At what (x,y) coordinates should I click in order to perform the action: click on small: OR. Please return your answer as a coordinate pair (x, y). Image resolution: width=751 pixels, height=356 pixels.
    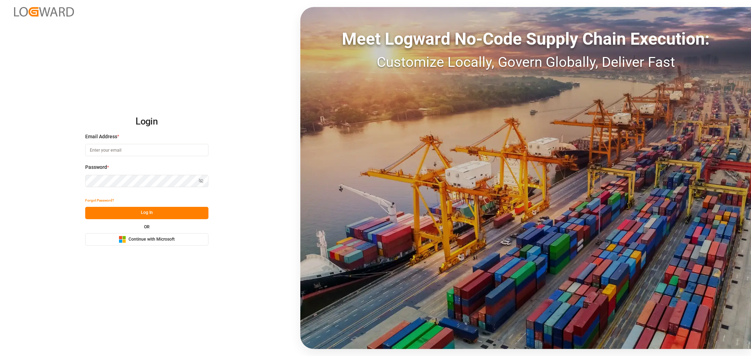
    Looking at the image, I should click on (147, 227).